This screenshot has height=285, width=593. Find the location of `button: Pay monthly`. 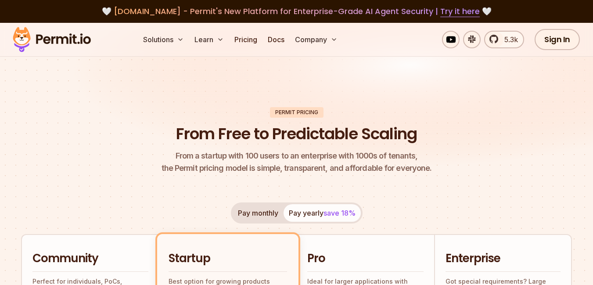

button: Pay monthly is located at coordinates (258, 213).